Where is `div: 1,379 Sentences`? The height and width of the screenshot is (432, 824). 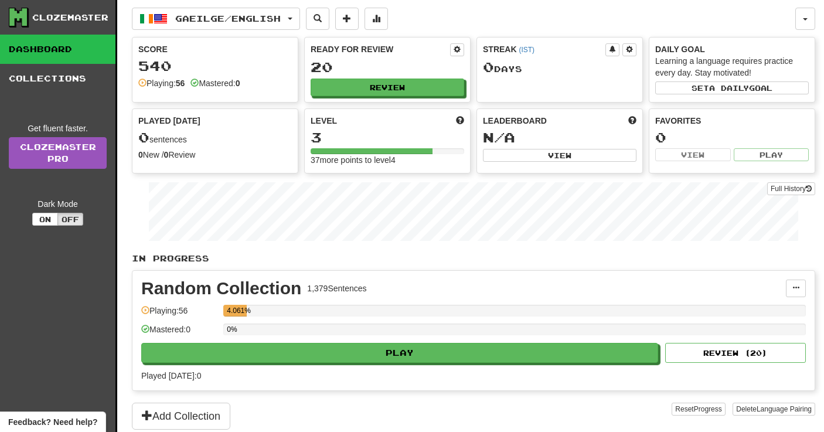 div: 1,379 Sentences is located at coordinates (336, 288).